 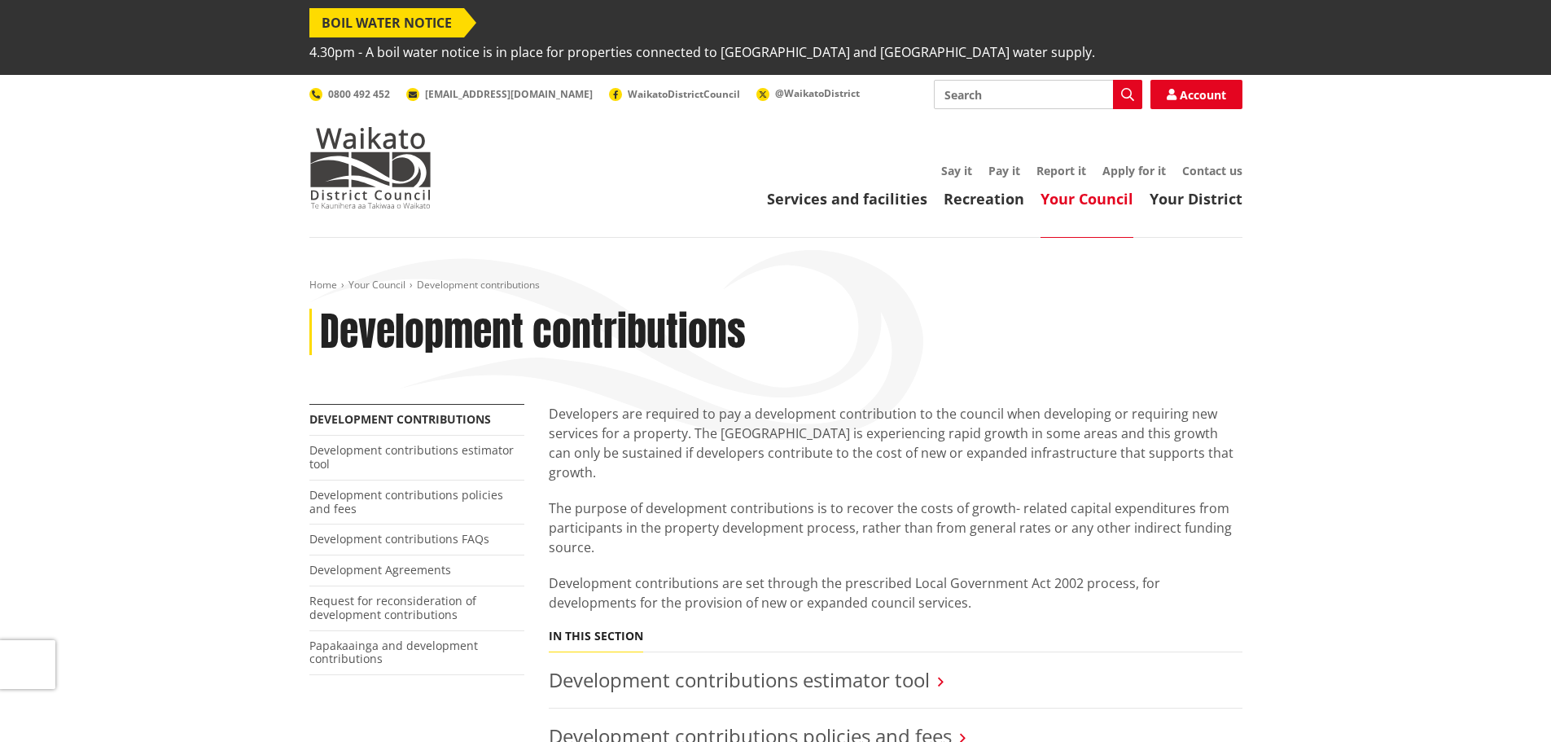 I want to click on a: Say it, so click(x=957, y=170).